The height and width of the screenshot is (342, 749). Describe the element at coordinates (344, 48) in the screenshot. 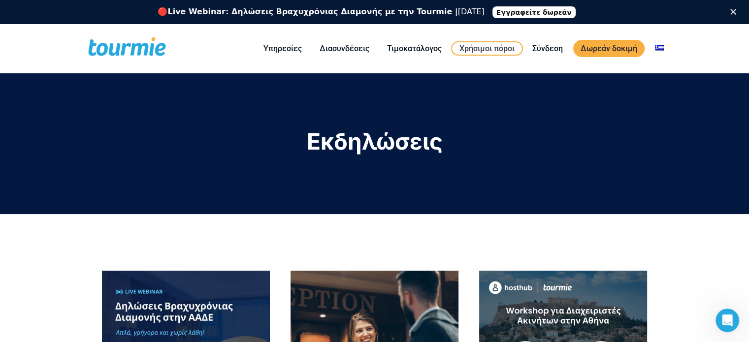

I see `a: Διασυνδέσεις` at that location.